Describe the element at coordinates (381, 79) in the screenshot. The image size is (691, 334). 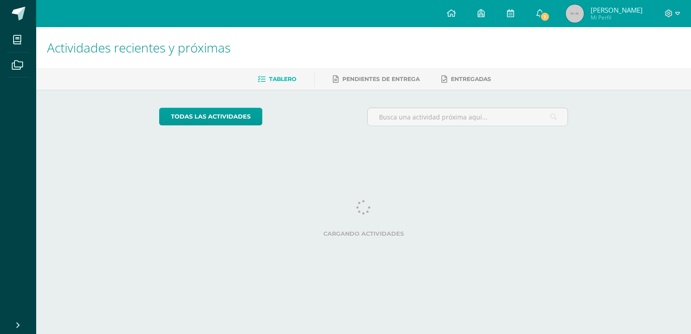
I see `span: Pendientes de entrega` at that location.